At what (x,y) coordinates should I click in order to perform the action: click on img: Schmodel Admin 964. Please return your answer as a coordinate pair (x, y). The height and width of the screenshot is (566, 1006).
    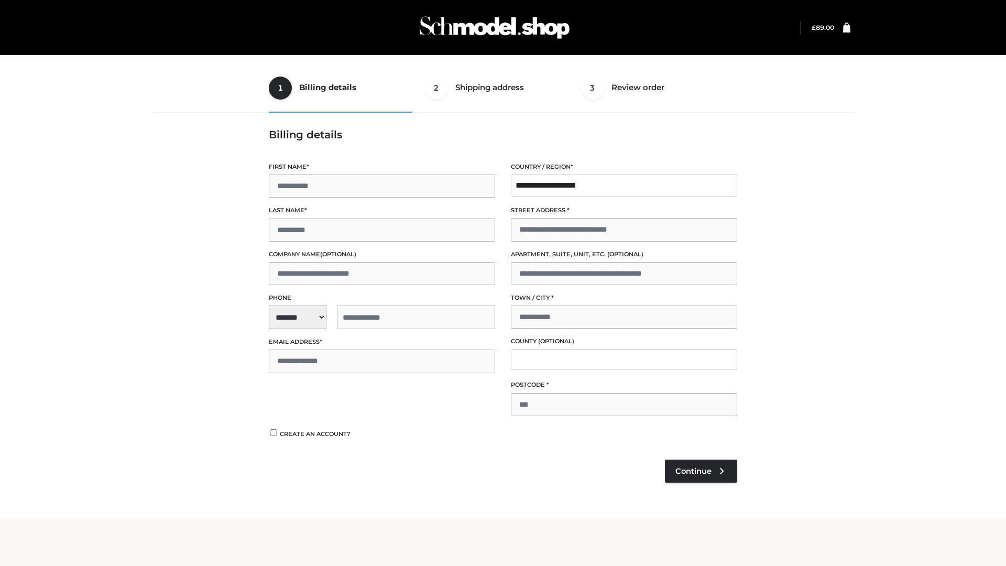
    Looking at the image, I should click on (495, 27).